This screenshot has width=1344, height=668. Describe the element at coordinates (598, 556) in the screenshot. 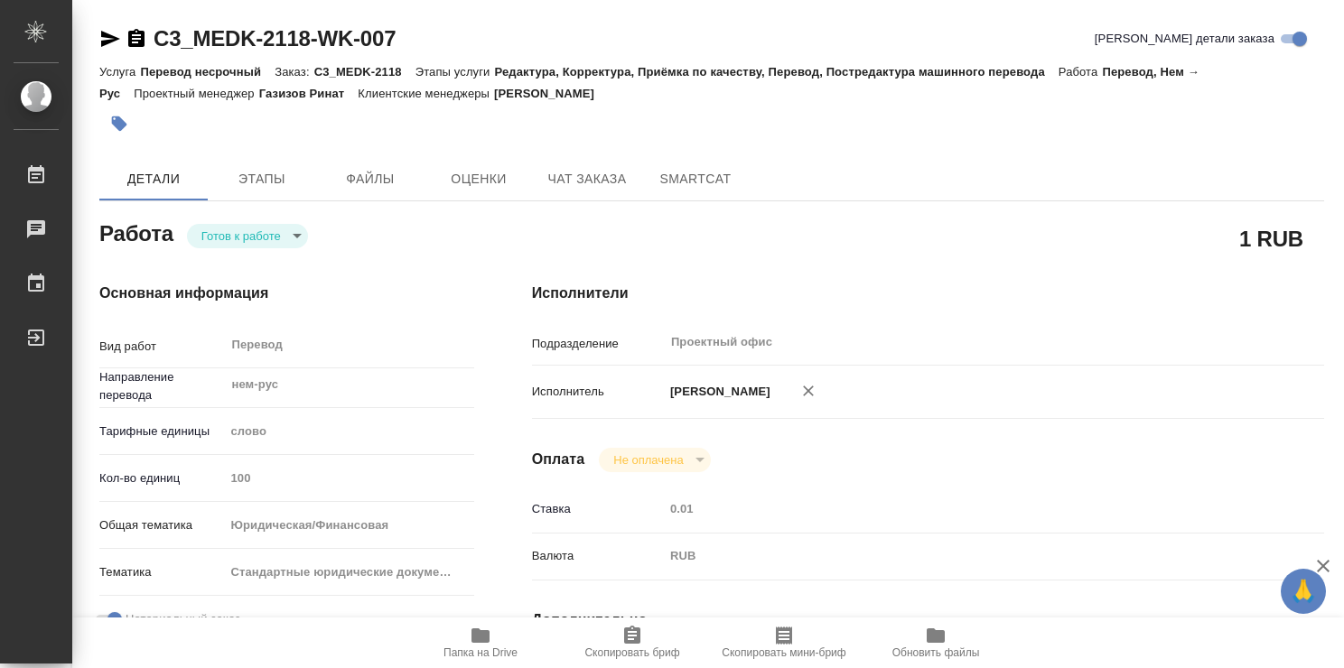

I see `p: Валюта` at that location.